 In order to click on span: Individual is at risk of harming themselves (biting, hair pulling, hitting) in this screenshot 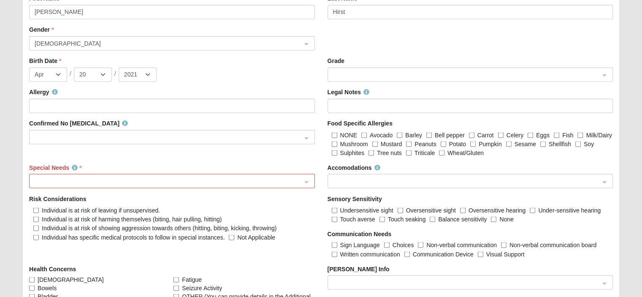, I will do `click(132, 219)`.